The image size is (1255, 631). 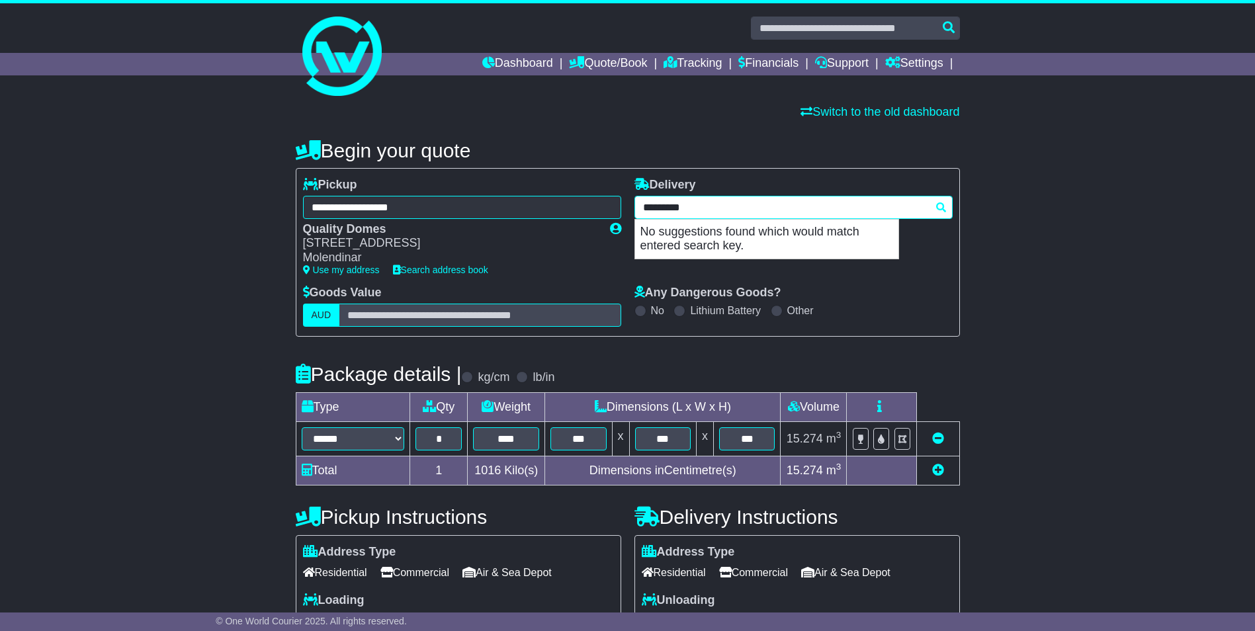 What do you see at coordinates (322, 315) in the screenshot?
I see `label: AUD` at bounding box center [322, 315].